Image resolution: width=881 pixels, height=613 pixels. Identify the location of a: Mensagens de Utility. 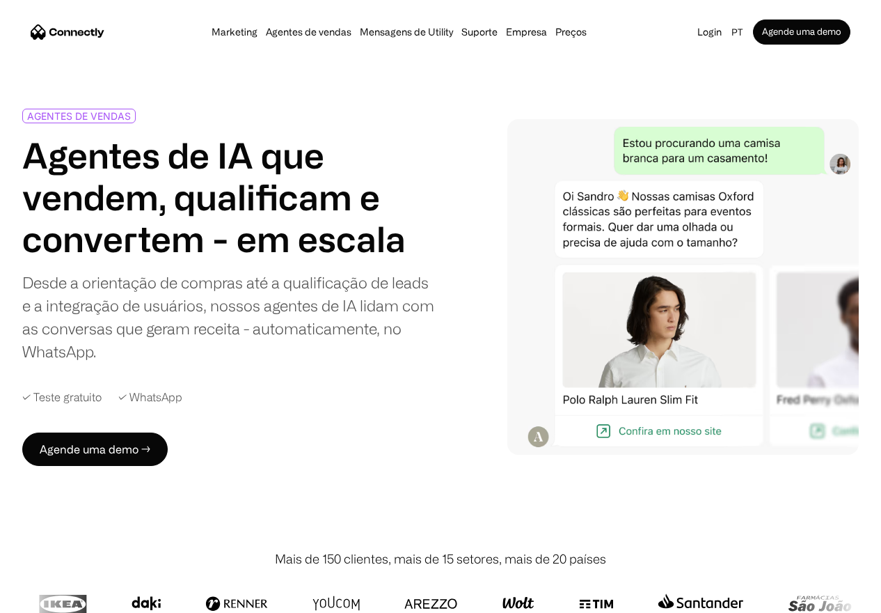
(407, 32).